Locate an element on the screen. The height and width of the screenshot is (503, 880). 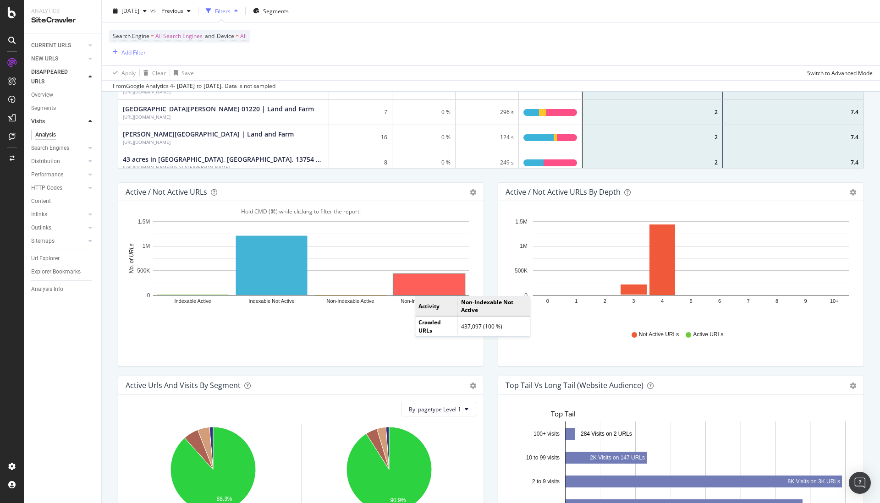
span: Active URLs is located at coordinates (708, 335).